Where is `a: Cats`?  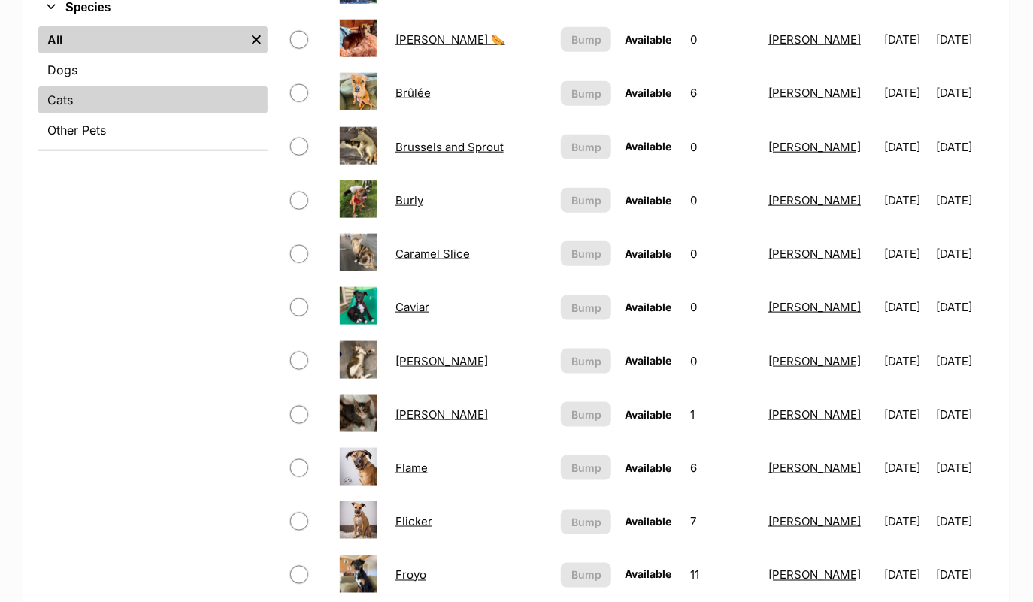 a: Cats is located at coordinates (153, 100).